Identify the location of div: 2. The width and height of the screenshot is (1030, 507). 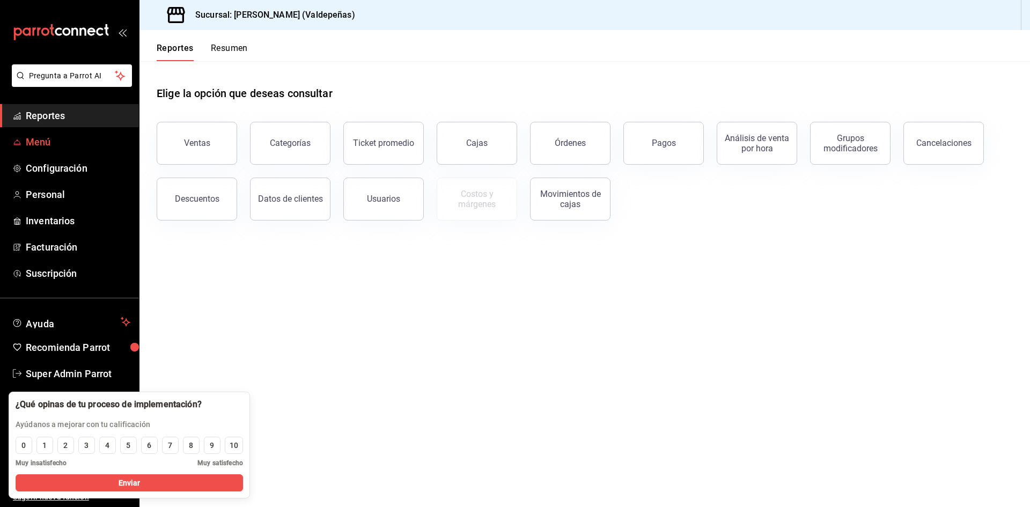
(65, 445).